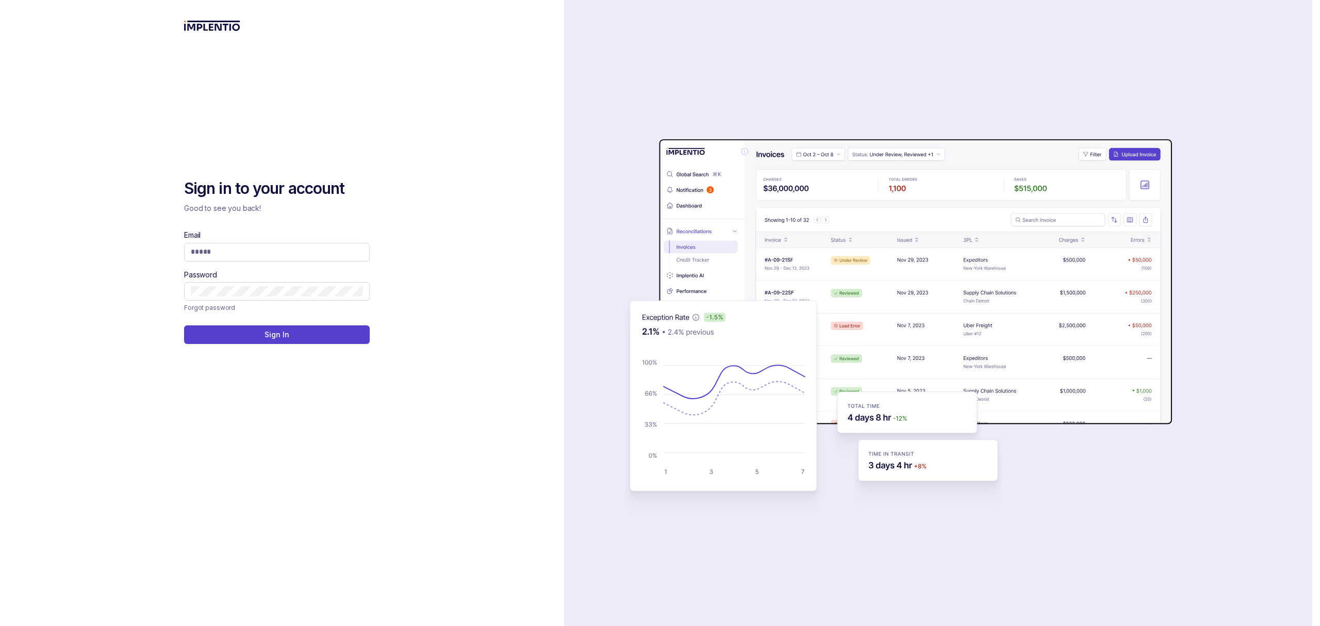 Image resolution: width=1320 pixels, height=626 pixels. Describe the element at coordinates (276, 335) in the screenshot. I see `p: Sign In` at that location.